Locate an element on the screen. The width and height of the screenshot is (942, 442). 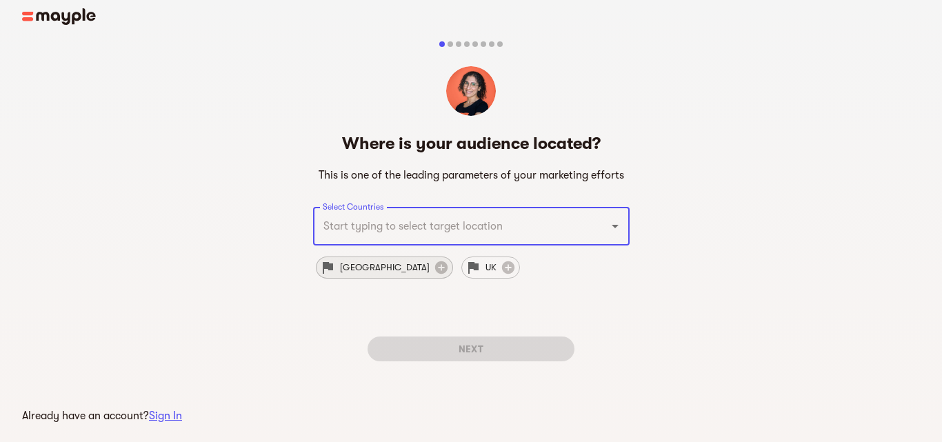
a: Sign In is located at coordinates (165, 416).